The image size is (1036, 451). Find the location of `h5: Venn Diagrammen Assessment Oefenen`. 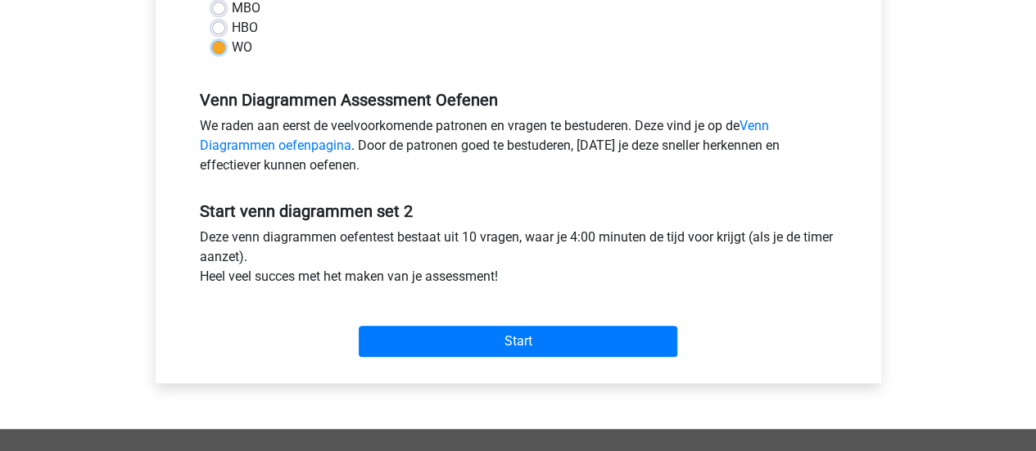

h5: Venn Diagrammen Assessment Oefenen is located at coordinates (518, 100).